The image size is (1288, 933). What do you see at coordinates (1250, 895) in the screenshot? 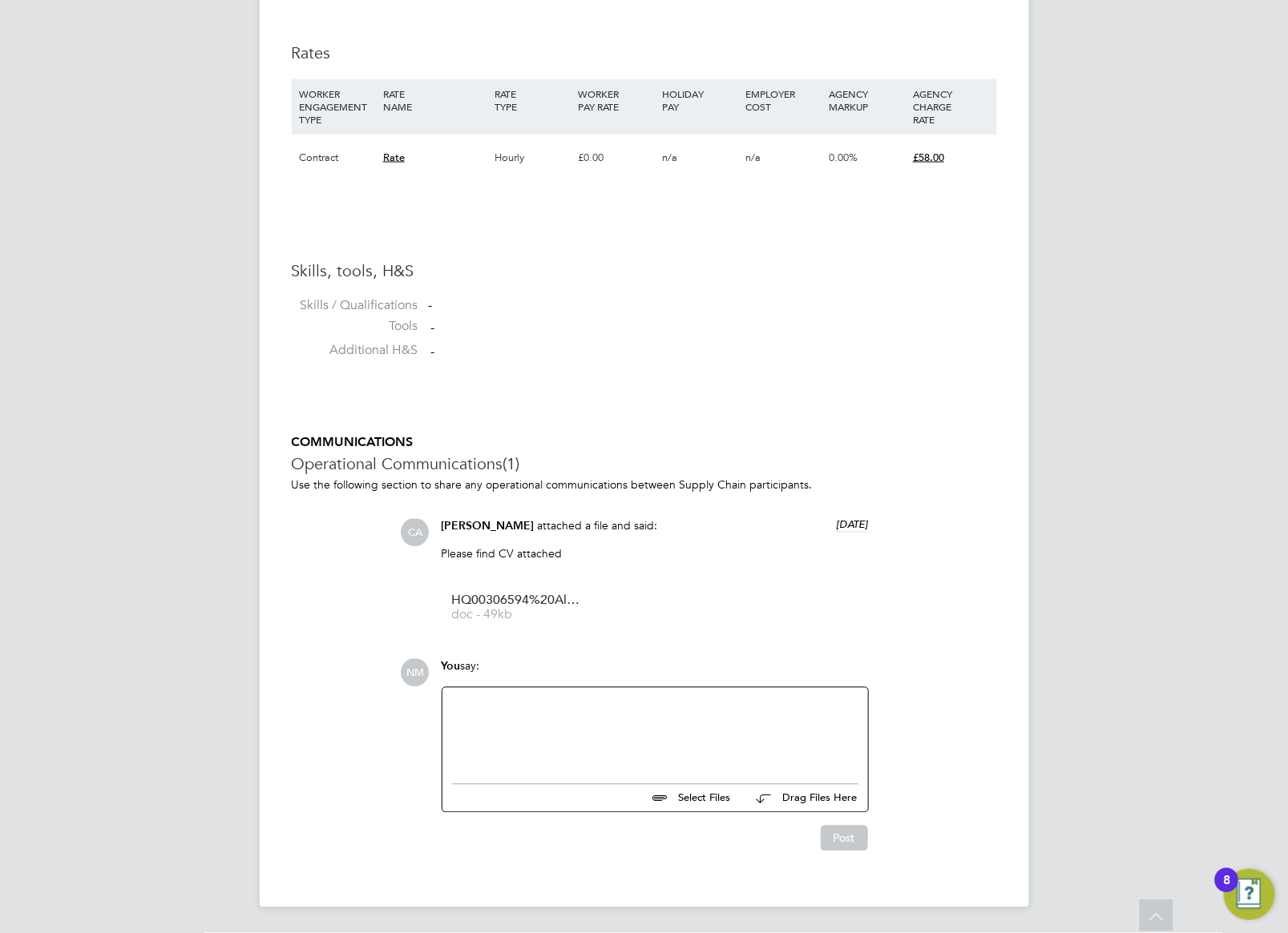
I see `button: Open Resource Center, 8 new notifications` at bounding box center [1250, 895].